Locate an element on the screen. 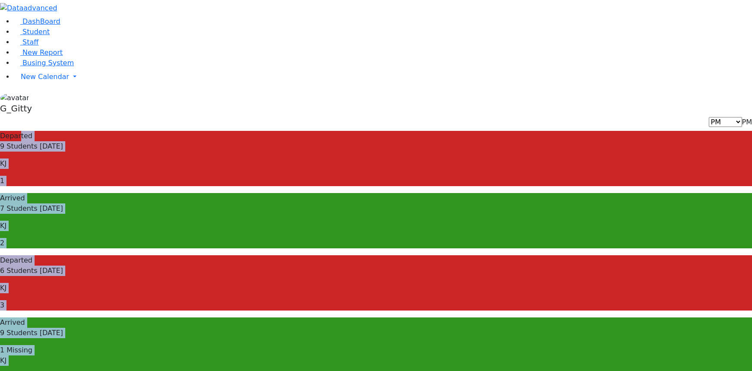  a: Busing System is located at coordinates (44, 63).